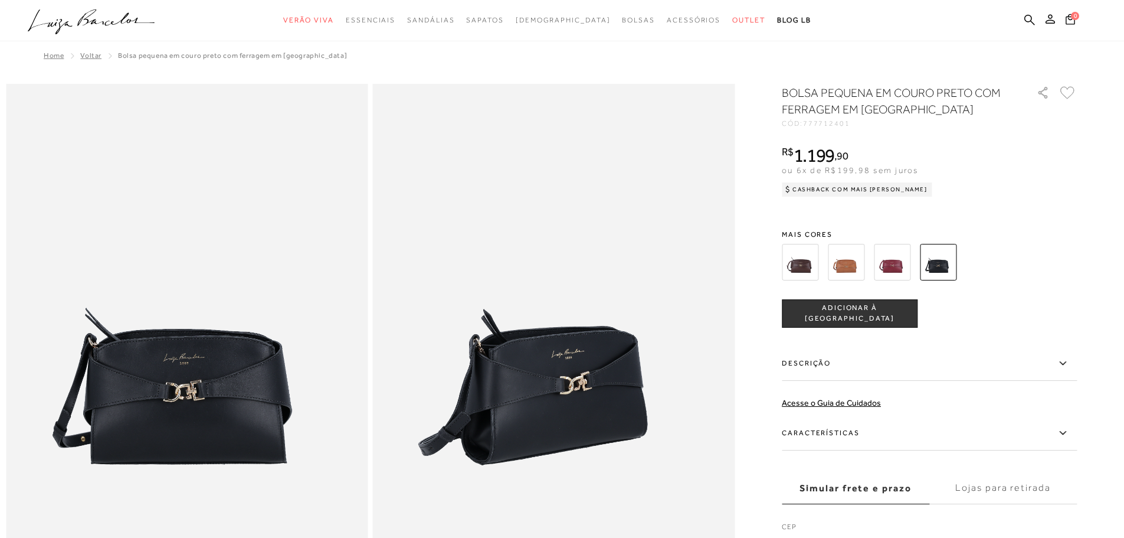 This screenshot has width=1124, height=538. What do you see at coordinates (431, 20) in the screenshot?
I see `span: Sandálias` at bounding box center [431, 20].